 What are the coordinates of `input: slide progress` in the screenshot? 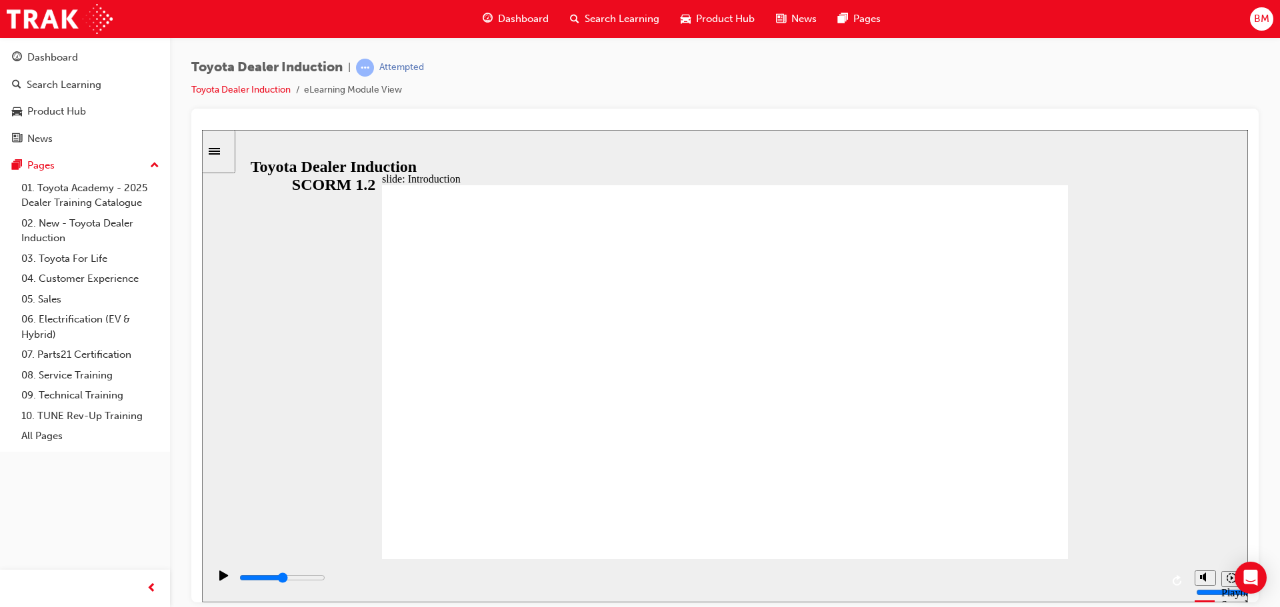 It's located at (80, 448).